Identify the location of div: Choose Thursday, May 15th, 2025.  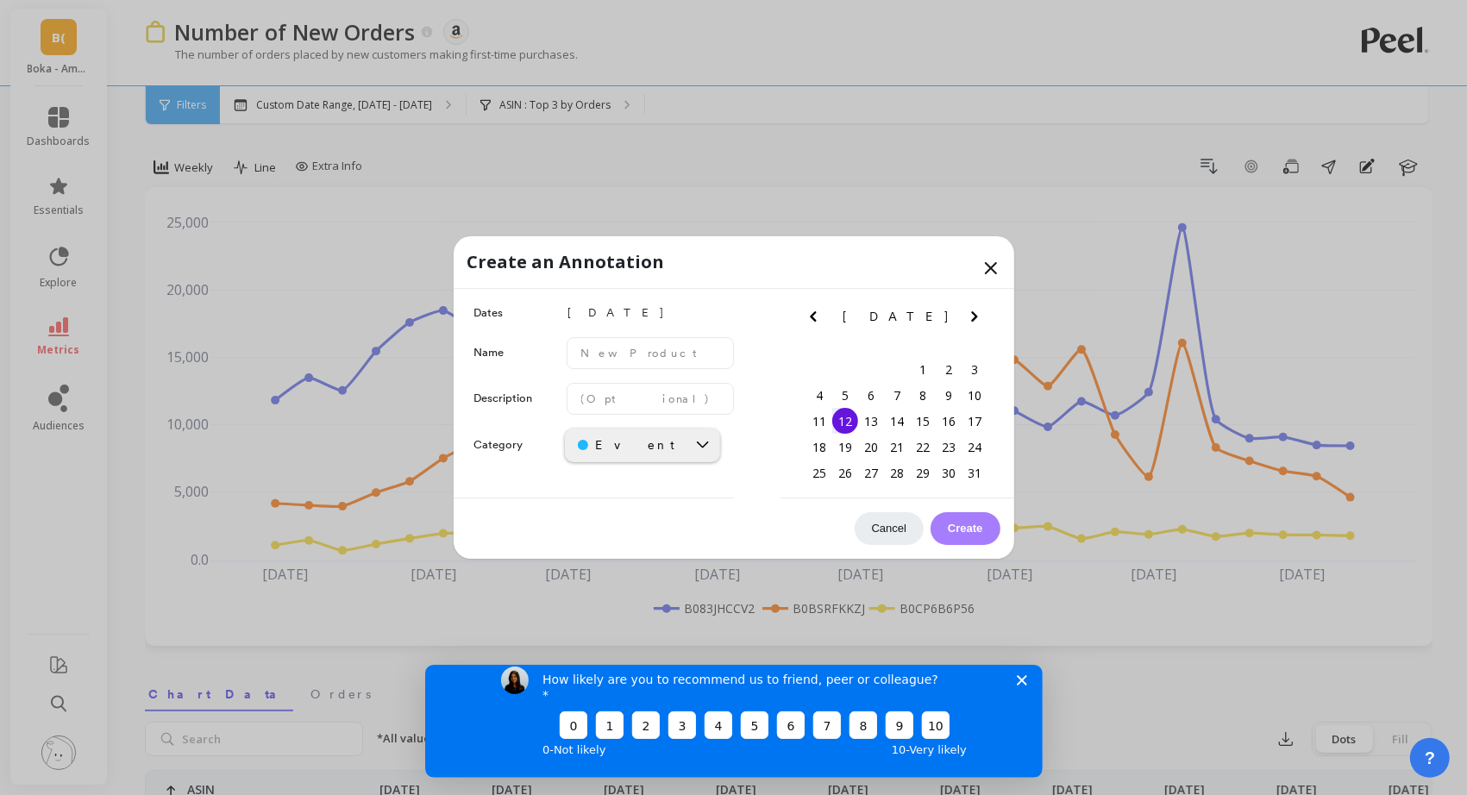
(923, 422).